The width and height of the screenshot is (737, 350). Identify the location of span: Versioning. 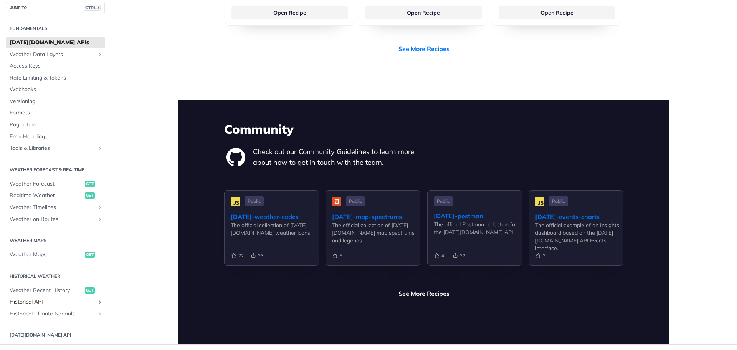
(56, 101).